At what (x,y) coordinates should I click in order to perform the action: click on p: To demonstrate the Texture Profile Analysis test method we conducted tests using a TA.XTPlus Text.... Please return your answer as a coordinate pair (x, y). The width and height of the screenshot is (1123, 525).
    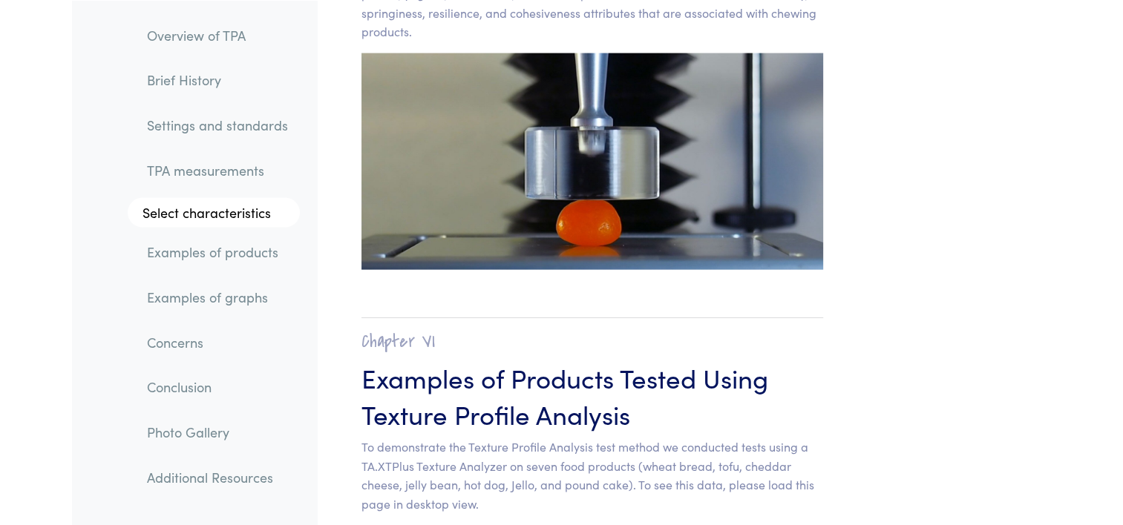
    Looking at the image, I should click on (592, 476).